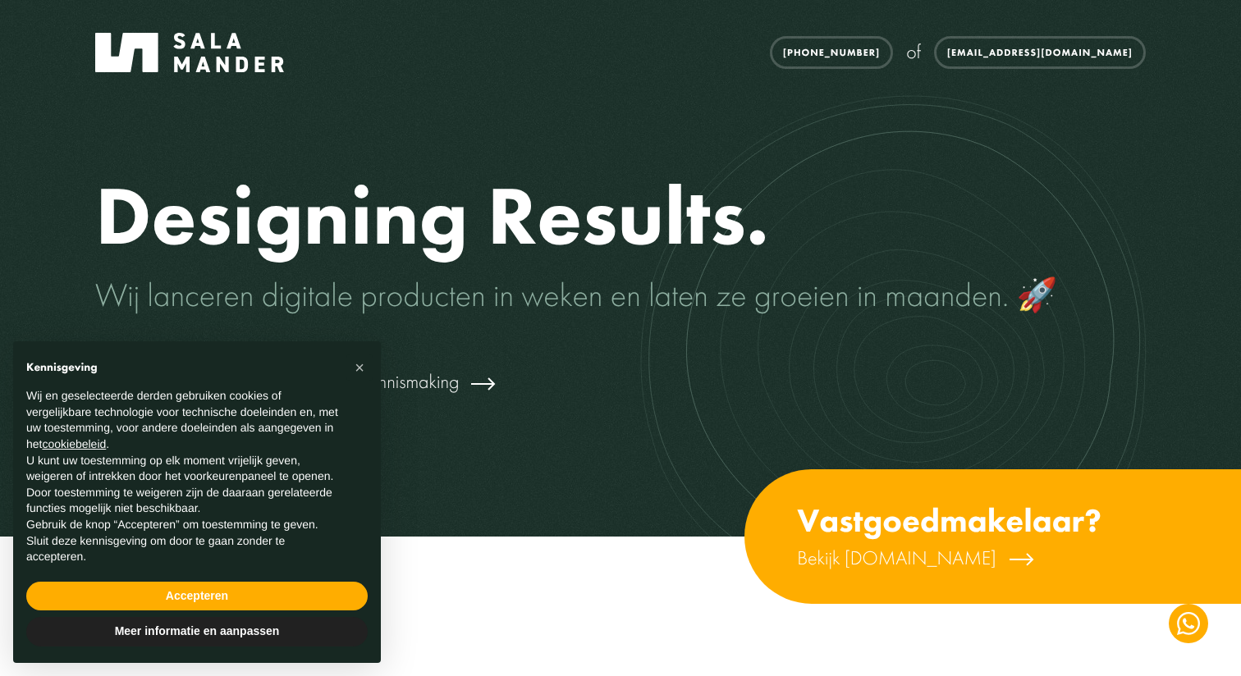  What do you see at coordinates (359, 368) in the screenshot?
I see `button: Sluit deze kennisgeving` at bounding box center [359, 368].